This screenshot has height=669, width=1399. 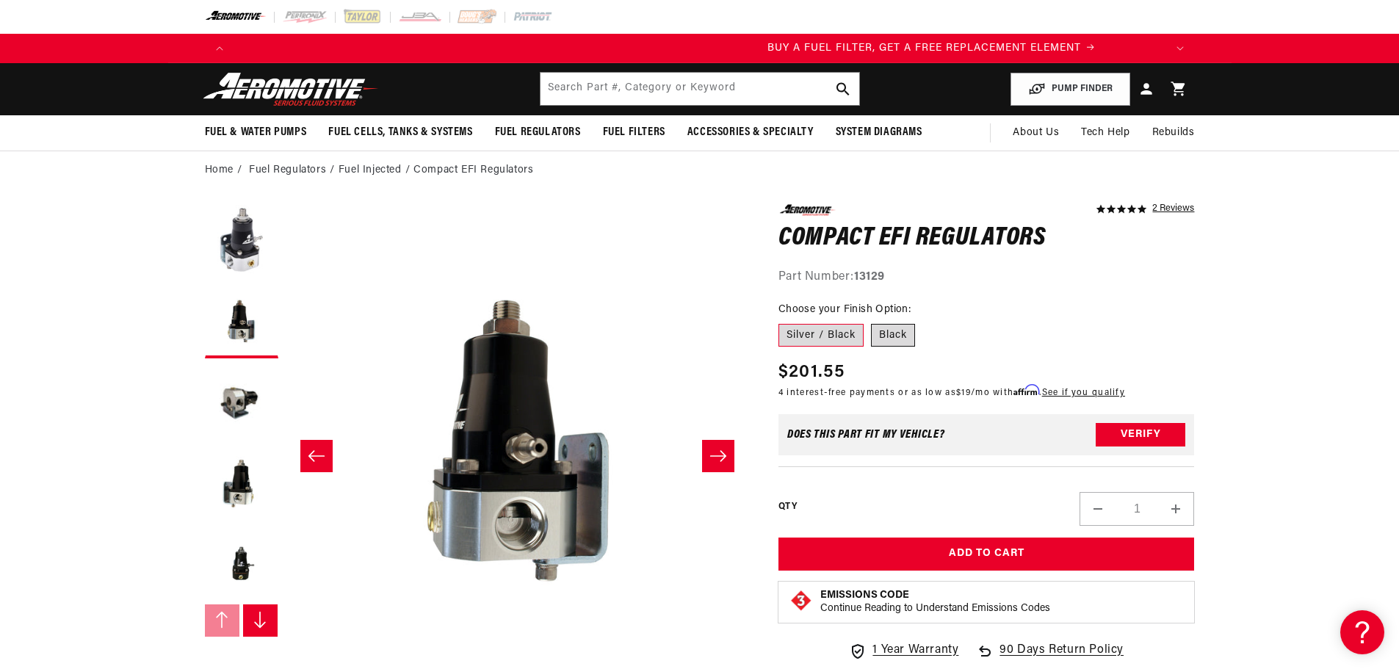 What do you see at coordinates (801, 601) in the screenshot?
I see `img: Emissions code` at bounding box center [801, 601].